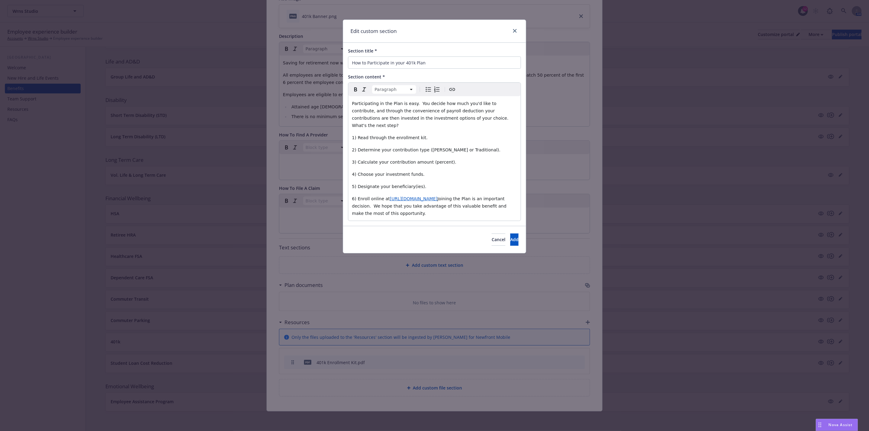  What do you see at coordinates (514, 240) in the screenshot?
I see `span: Add` at bounding box center [514, 240].